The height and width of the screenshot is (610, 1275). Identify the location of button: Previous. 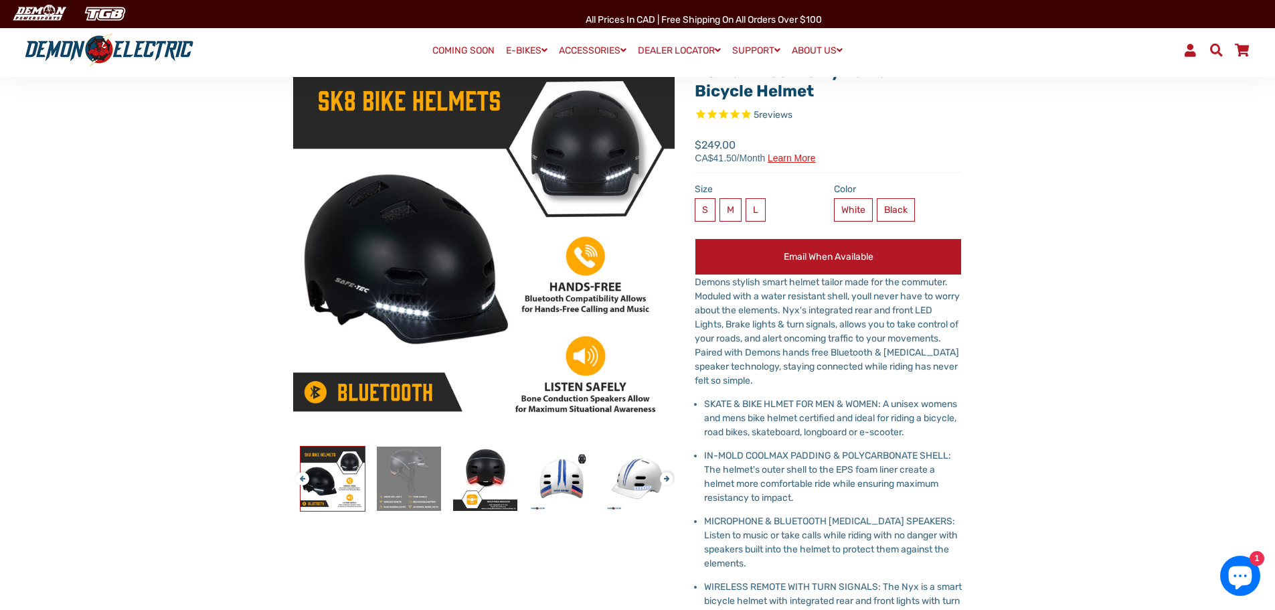
(300, 473).